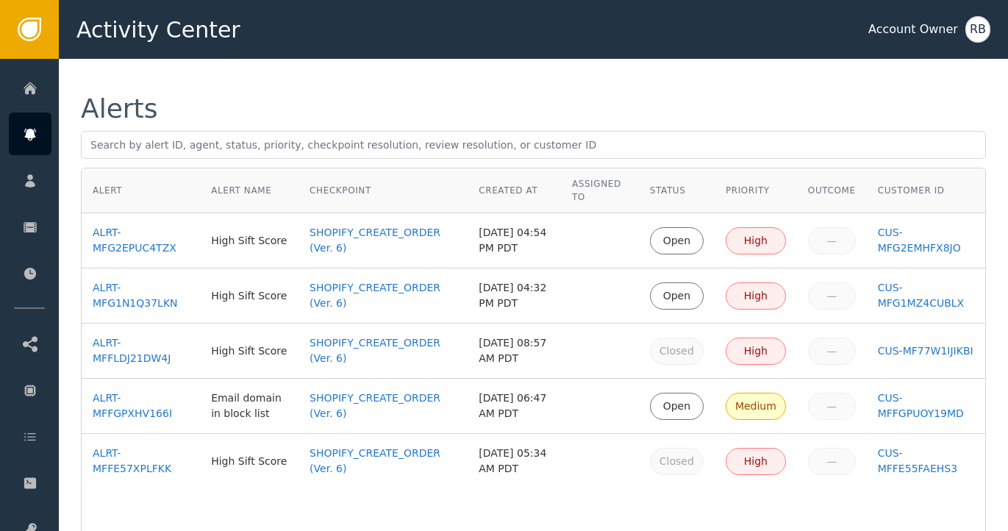  I want to click on div: ALRT-MFFGPXHV166I, so click(140, 406).